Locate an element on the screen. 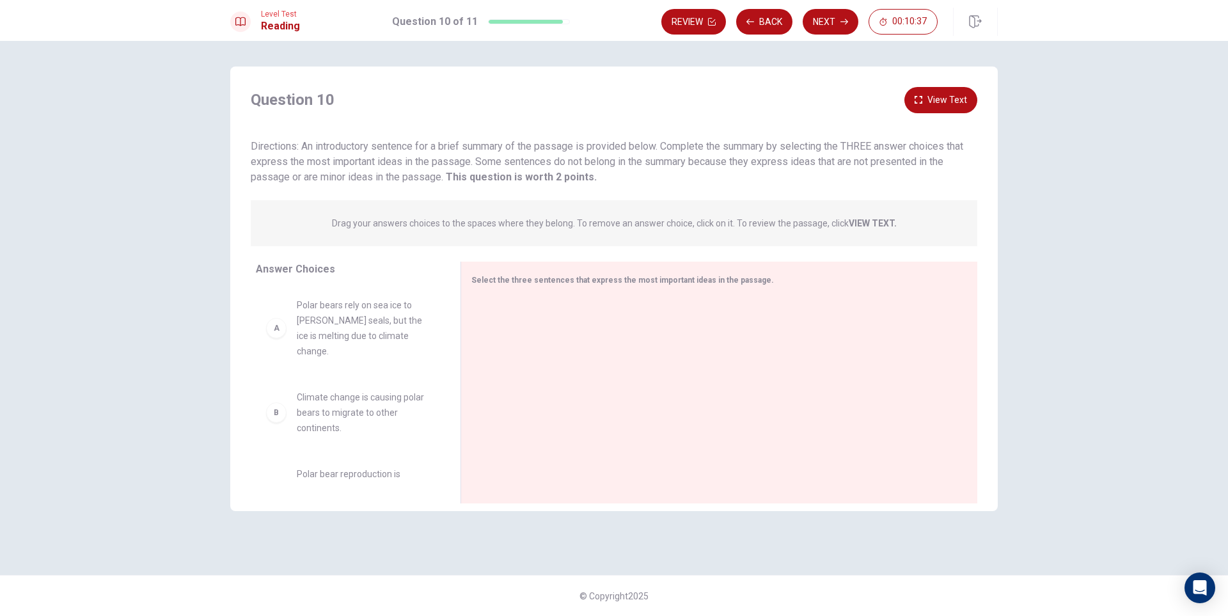 Image resolution: width=1228 pixels, height=616 pixels. button: View Text is located at coordinates (941, 100).